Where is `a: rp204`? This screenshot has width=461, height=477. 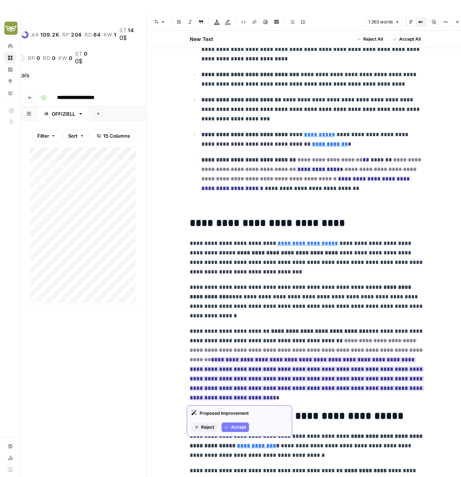 a: rp204 is located at coordinates (72, 35).